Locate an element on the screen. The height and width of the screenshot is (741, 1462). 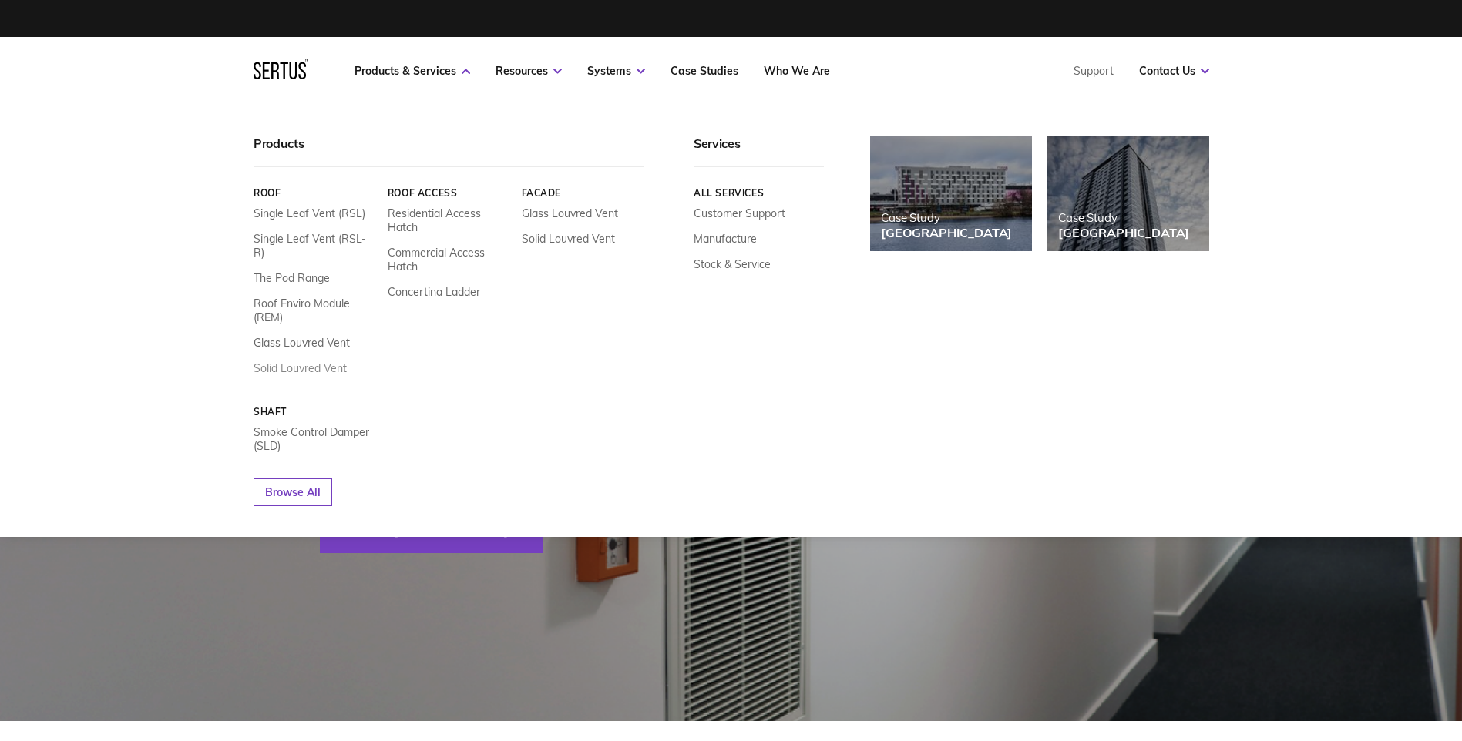
a: Single Leaf Vent (RSL-R) is located at coordinates (314, 246).